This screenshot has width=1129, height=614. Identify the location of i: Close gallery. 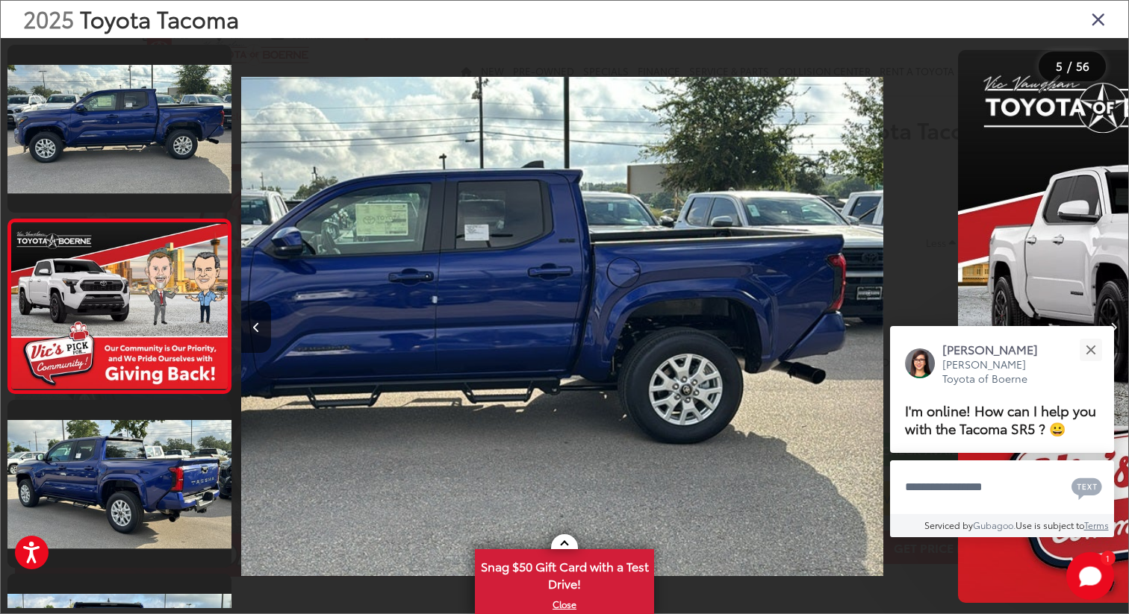
(1098, 19).